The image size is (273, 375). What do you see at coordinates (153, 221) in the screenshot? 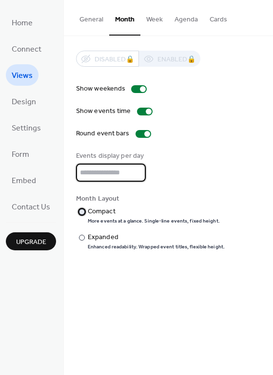
I see `div: More events at a glance. Single-line events, fixed height.` at bounding box center [153, 221].